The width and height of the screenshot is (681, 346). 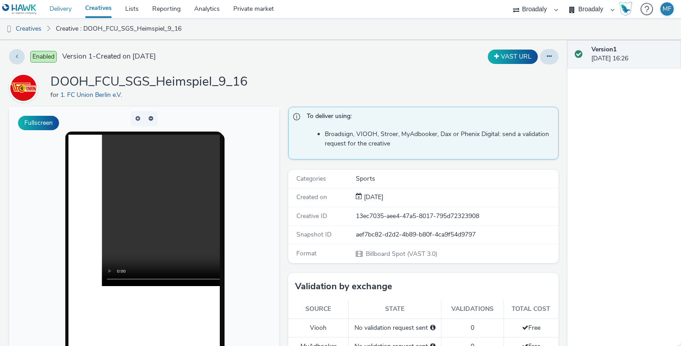 What do you see at coordinates (312, 216) in the screenshot?
I see `span: Creative ID` at bounding box center [312, 216].